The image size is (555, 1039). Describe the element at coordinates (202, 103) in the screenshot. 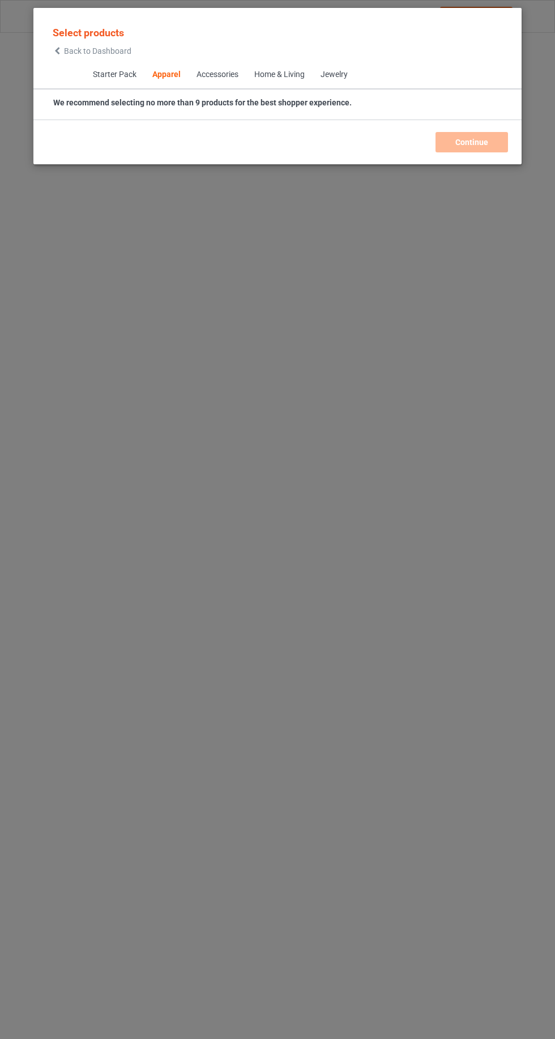

I see `strong: We recommend selecting no more than 9 products for the best shopper experience.` at that location.